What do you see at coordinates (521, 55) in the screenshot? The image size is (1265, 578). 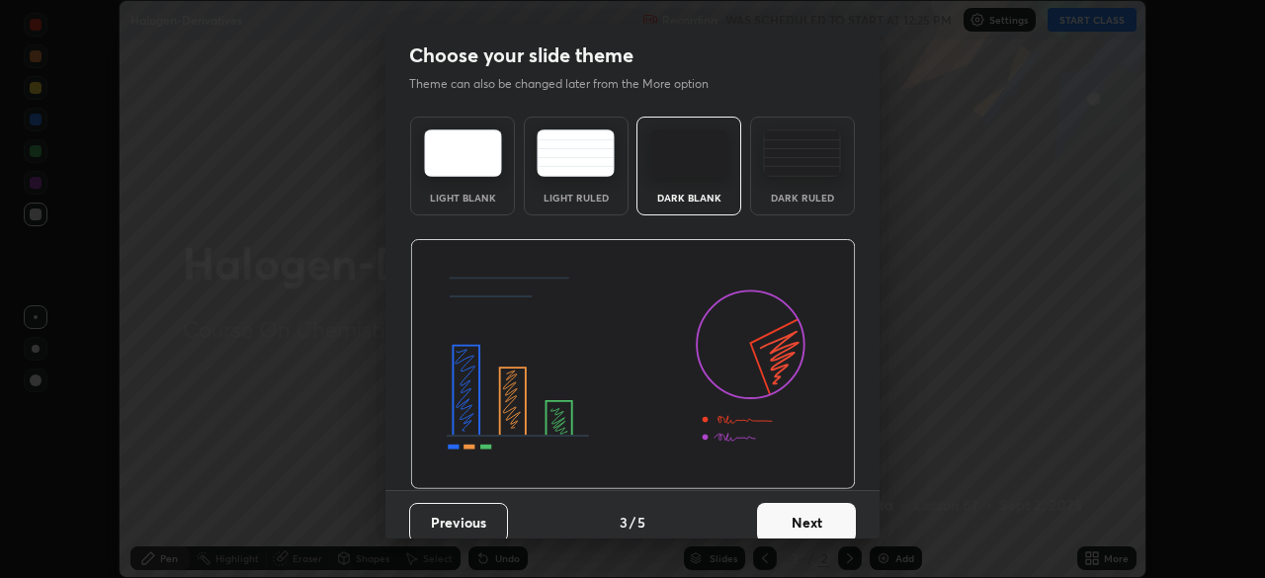 I see `h2: Choose your slide theme` at bounding box center [521, 55].